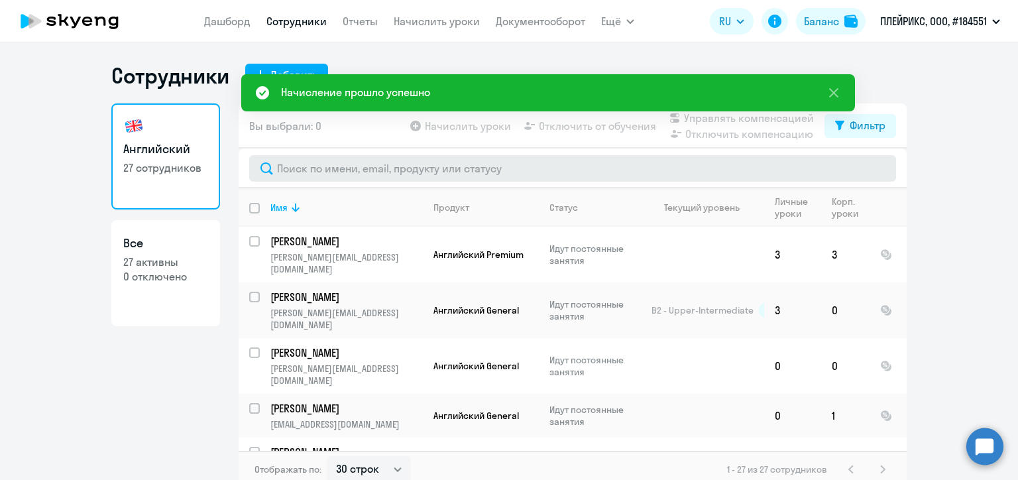  Describe the element at coordinates (134, 126) in the screenshot. I see `img: english` at that location.